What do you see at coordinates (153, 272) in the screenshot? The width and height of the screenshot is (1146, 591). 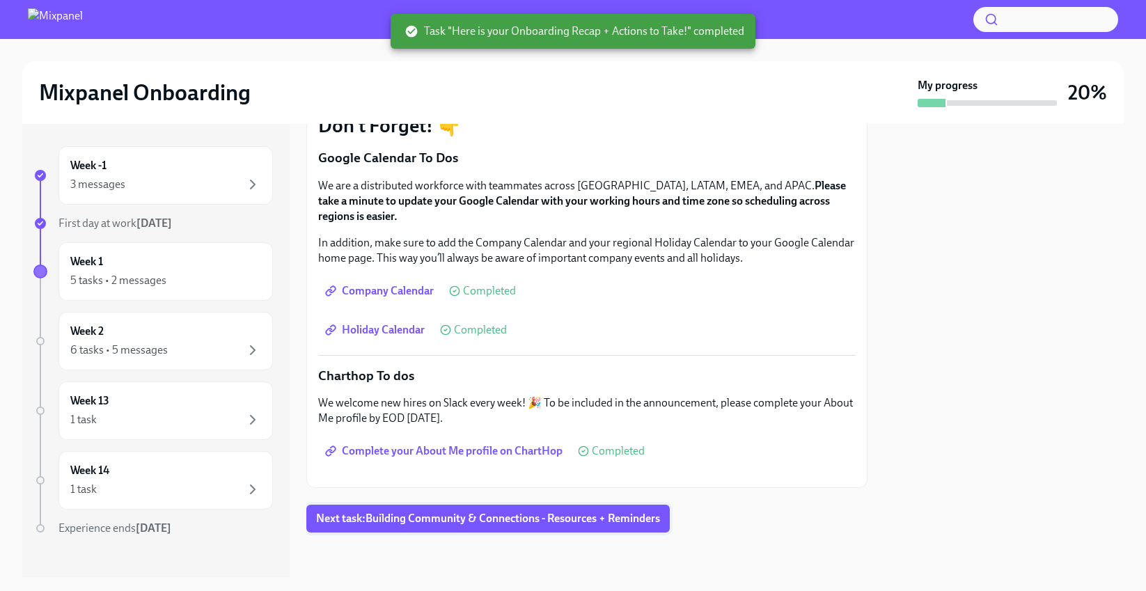 I see `a: Week 15 tasks • 2 messages` at bounding box center [153, 272].